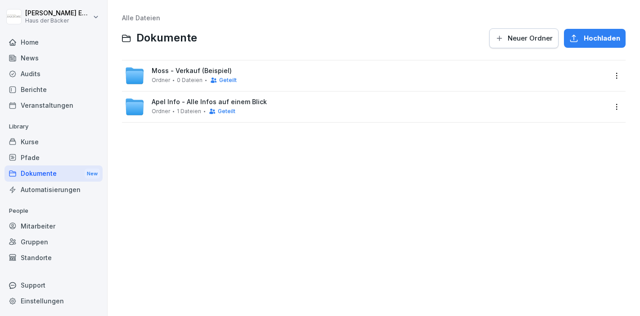 Image resolution: width=640 pixels, height=316 pixels. I want to click on a: Pfade, so click(54, 157).